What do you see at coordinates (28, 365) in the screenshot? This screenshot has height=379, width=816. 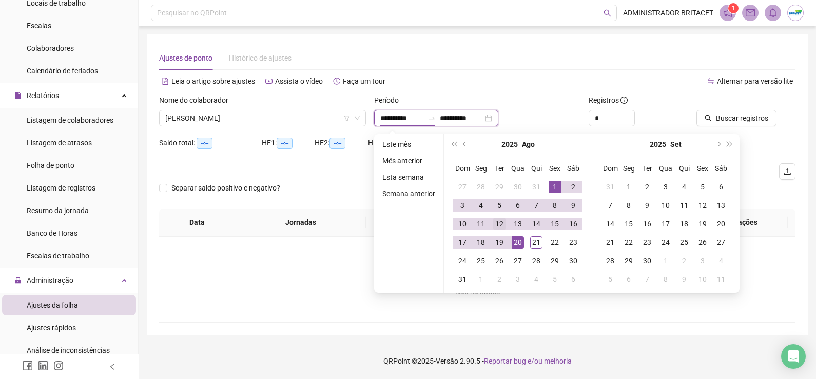 I see `span: facebook` at bounding box center [28, 365].